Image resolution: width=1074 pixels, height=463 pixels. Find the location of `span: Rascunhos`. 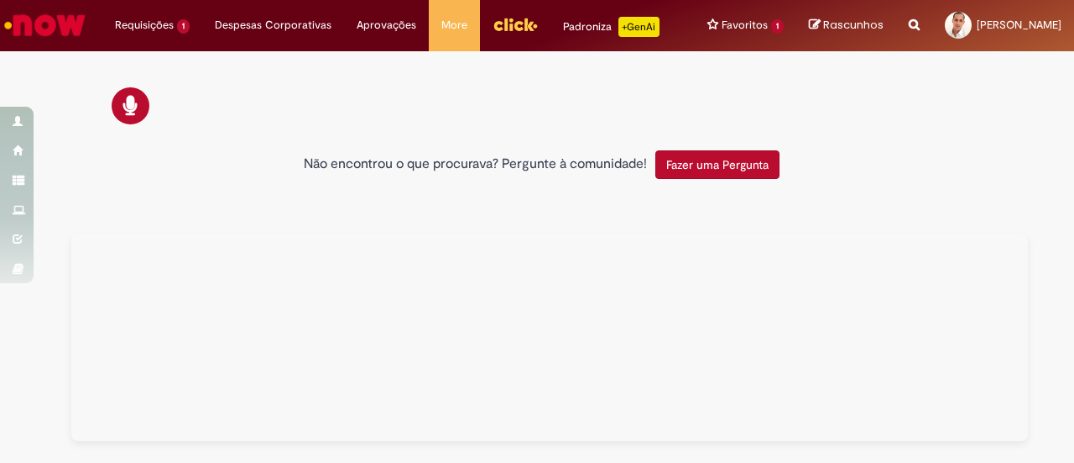

span: Rascunhos is located at coordinates (854, 24).